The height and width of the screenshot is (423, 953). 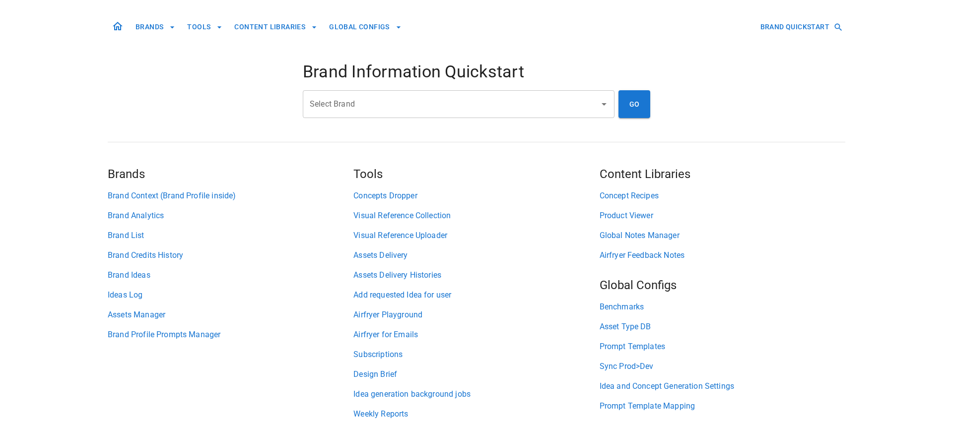 I want to click on a: Brand Ideas, so click(x=230, y=275).